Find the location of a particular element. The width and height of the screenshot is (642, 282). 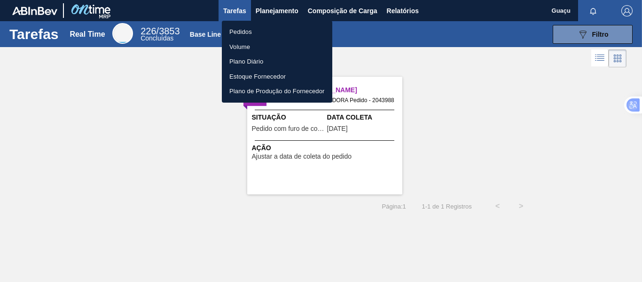

li: Estoque Fornecedor is located at coordinates (277, 77).